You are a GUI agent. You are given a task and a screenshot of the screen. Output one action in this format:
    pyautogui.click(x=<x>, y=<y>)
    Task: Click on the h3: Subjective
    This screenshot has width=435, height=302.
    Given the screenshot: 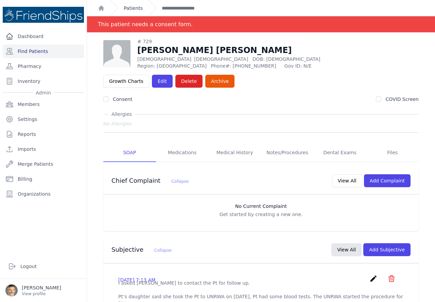 What is the action you would take?
    pyautogui.click(x=141, y=250)
    